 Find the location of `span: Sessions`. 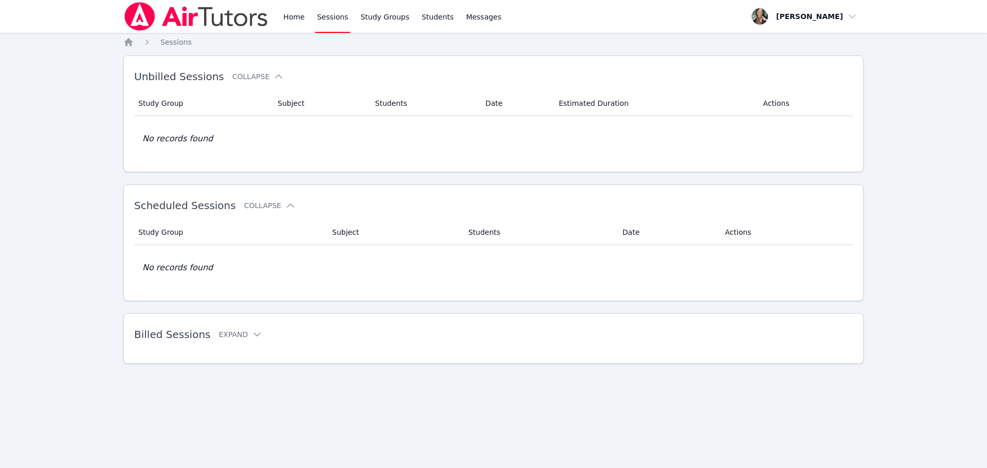

span: Sessions is located at coordinates (176, 42).